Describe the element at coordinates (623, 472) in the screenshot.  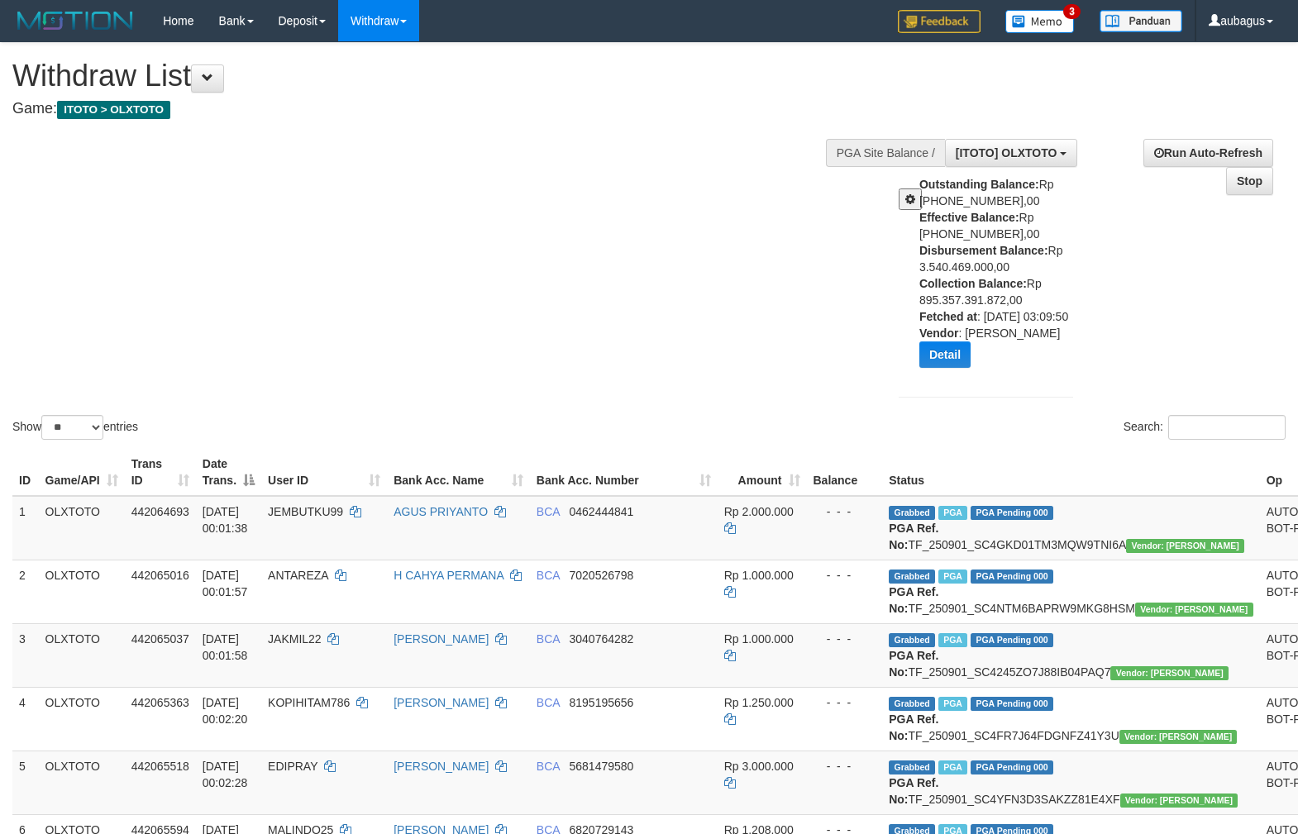
I see `th: Bank Acc. Number: activate to sort column ascending` at that location.